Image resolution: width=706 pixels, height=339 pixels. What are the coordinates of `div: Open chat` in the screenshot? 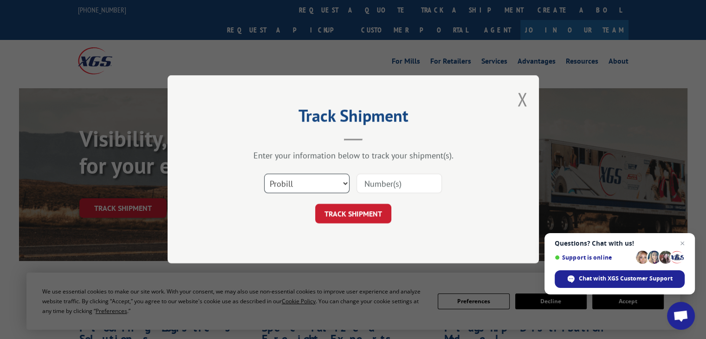 It's located at (681, 316).